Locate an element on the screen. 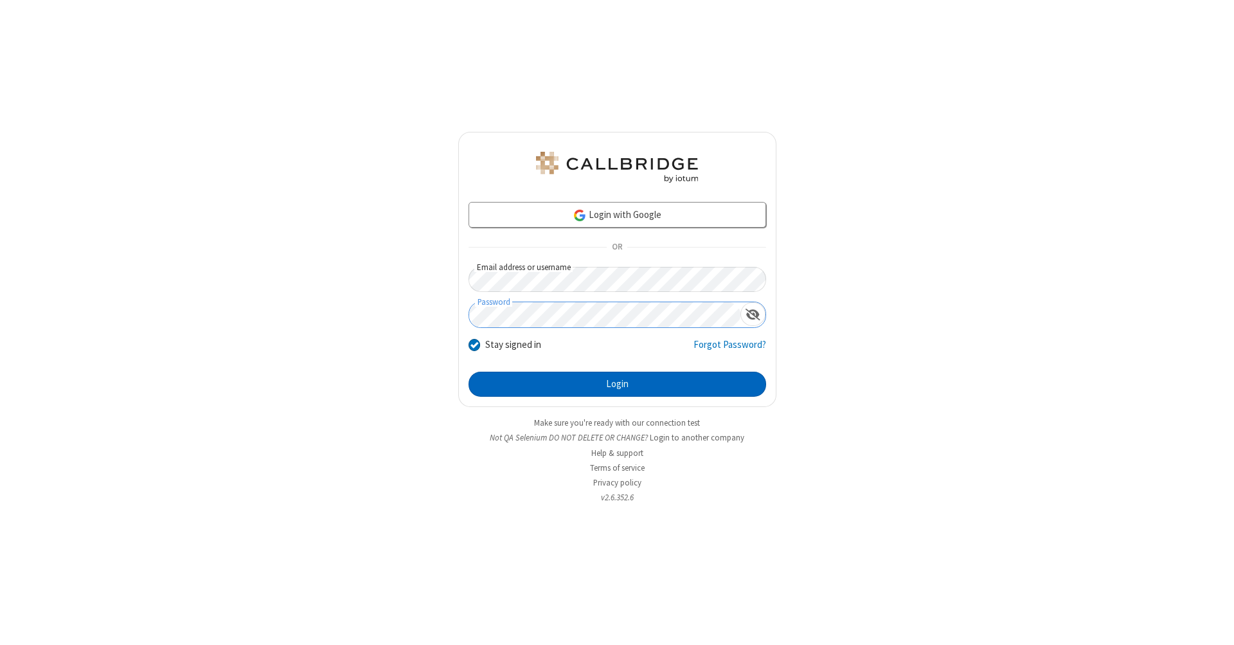 The height and width of the screenshot is (645, 1234). label: Stay signed in is located at coordinates (513, 345).